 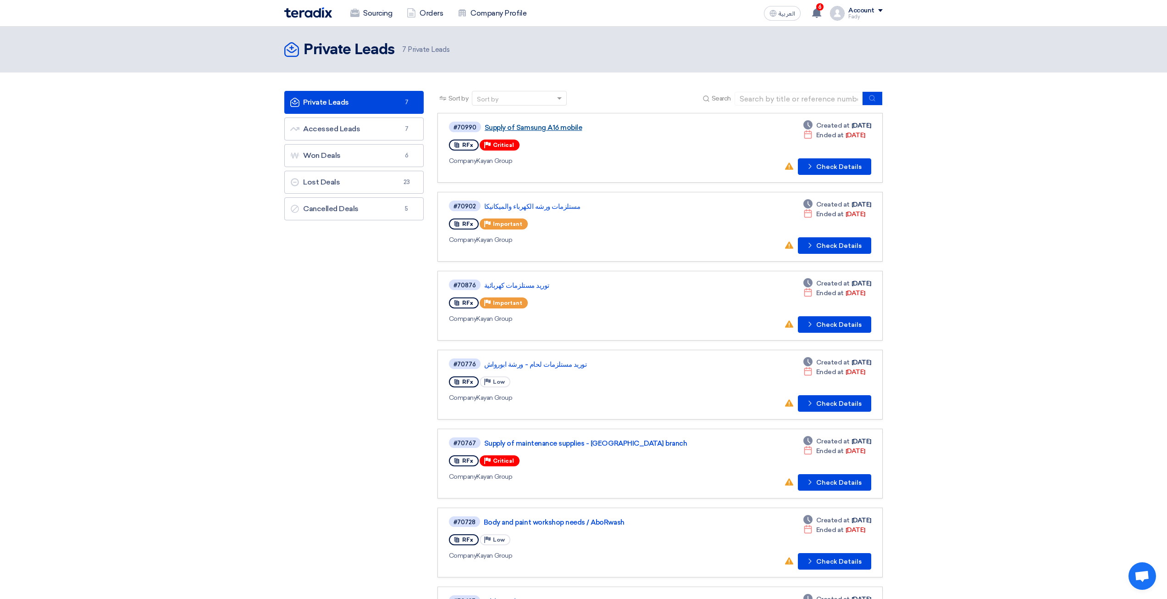 I want to click on div: #70728, so click(x=465, y=521).